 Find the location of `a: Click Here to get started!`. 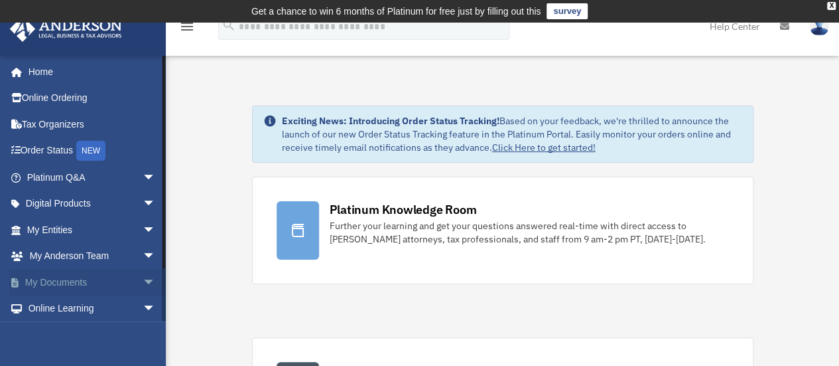

a: Click Here to get started! is located at coordinates (544, 147).